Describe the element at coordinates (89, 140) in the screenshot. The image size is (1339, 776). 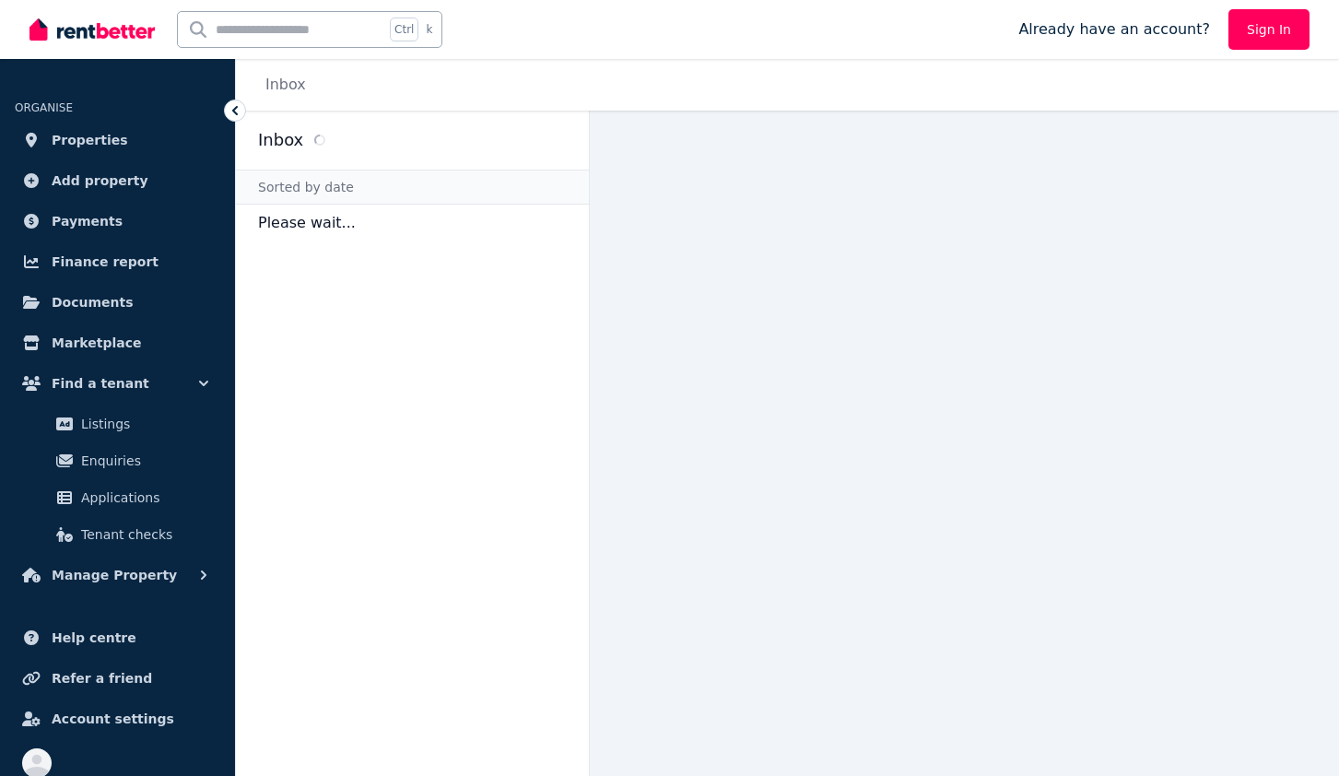
I see `span: Properties` at that location.